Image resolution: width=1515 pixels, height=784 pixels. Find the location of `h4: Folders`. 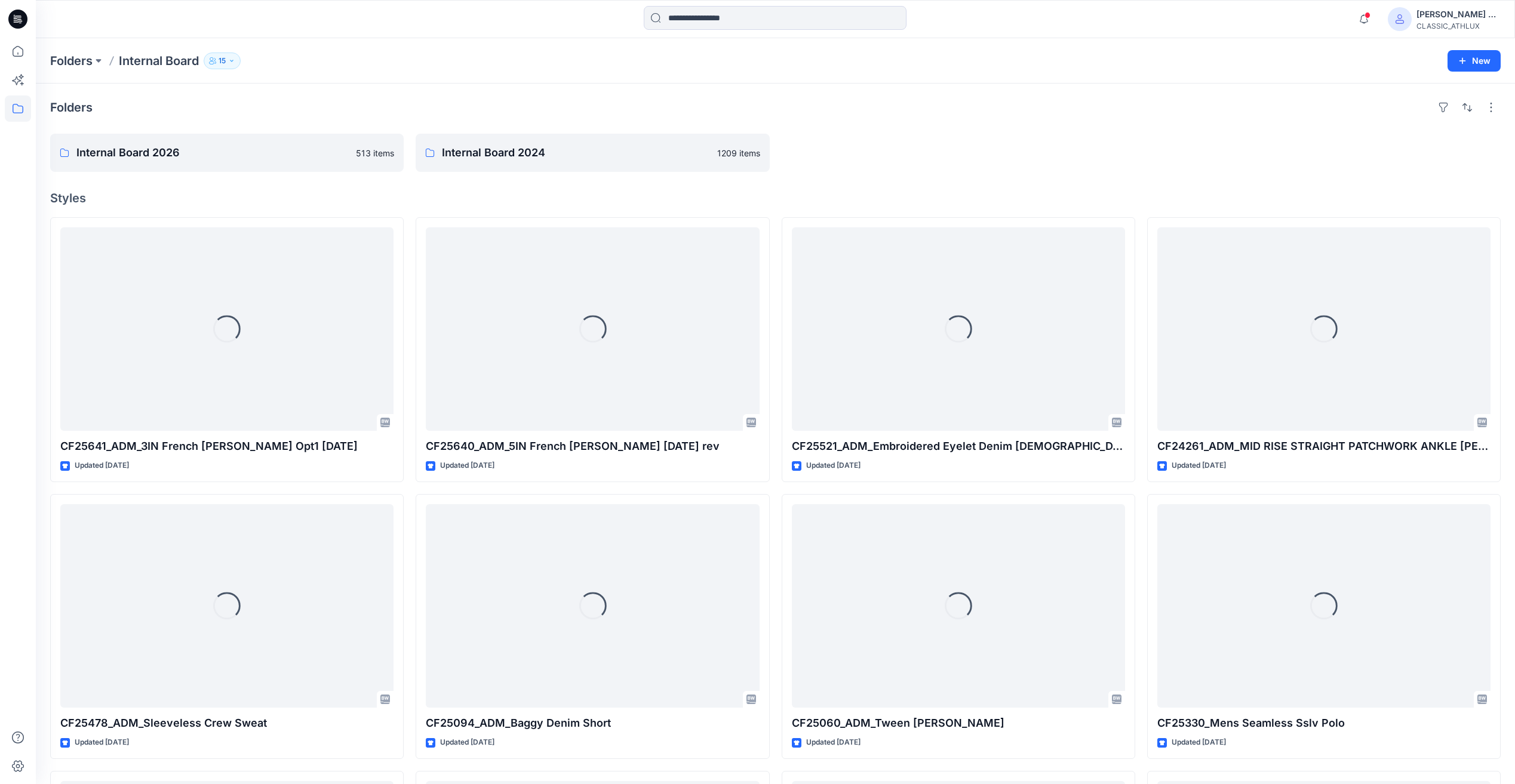

h4: Folders is located at coordinates (71, 108).